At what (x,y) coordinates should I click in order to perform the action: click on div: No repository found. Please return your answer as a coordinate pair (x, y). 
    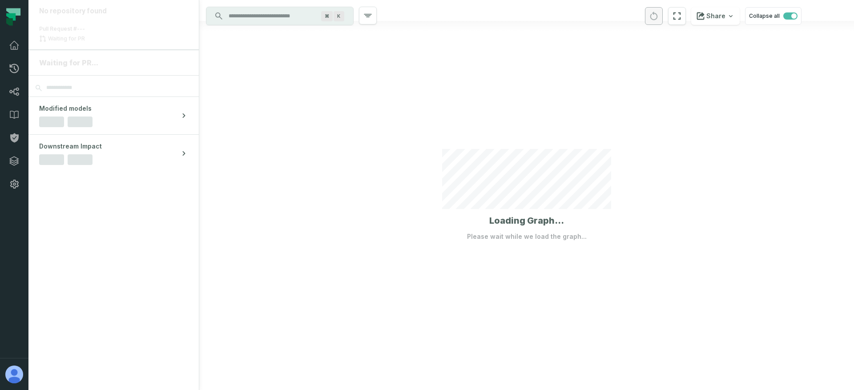
    Looking at the image, I should click on (113, 11).